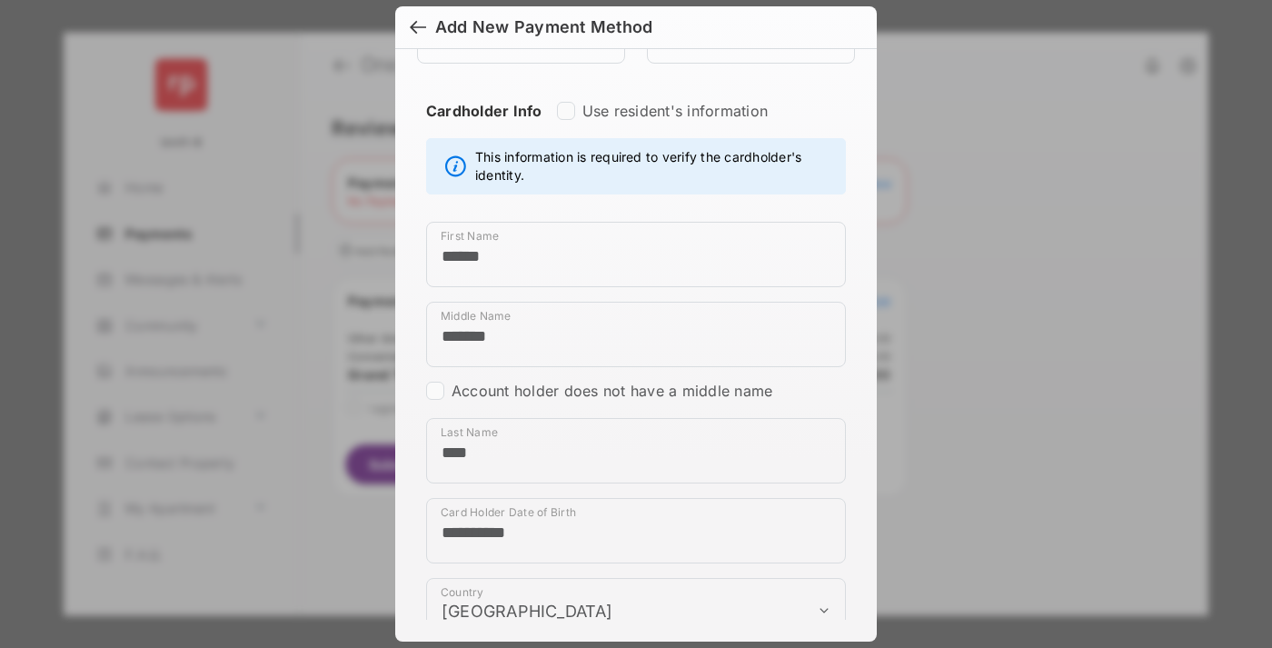 The width and height of the screenshot is (1272, 648). I want to click on div: payment_method_screening[postal_addresses][country], so click(636, 611).